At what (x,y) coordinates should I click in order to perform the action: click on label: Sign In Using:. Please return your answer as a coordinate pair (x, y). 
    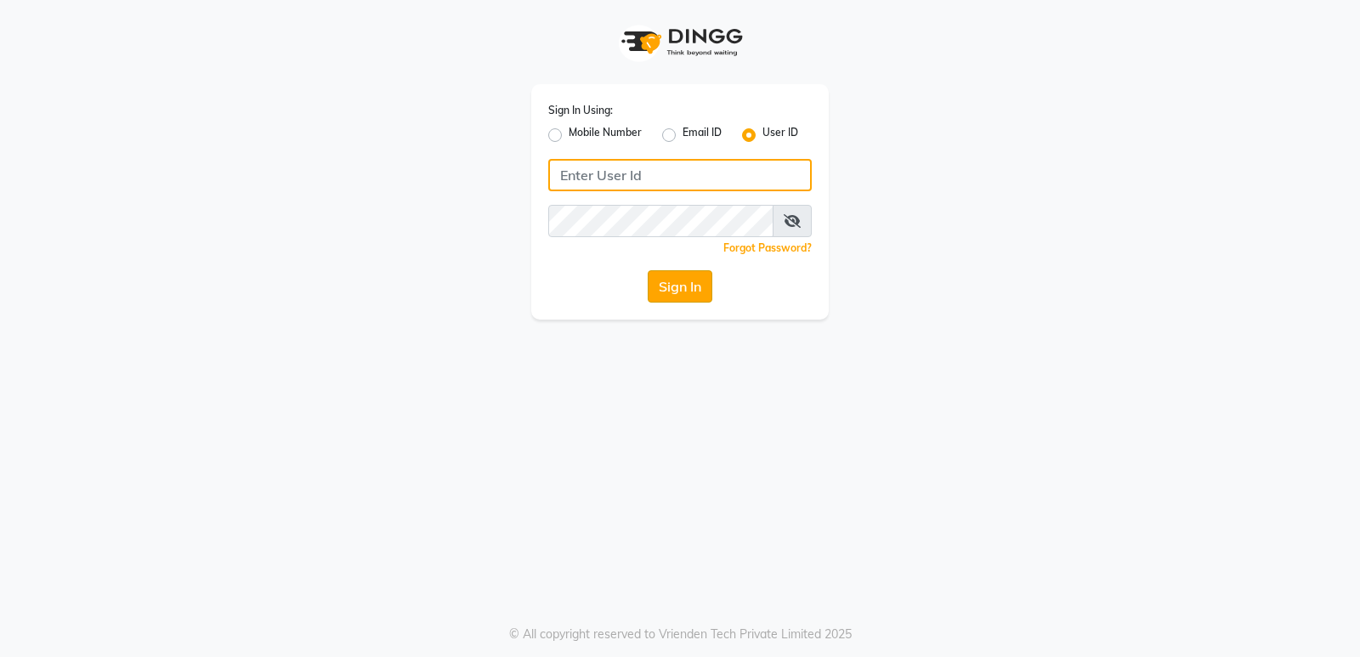
    Looking at the image, I should click on (580, 110).